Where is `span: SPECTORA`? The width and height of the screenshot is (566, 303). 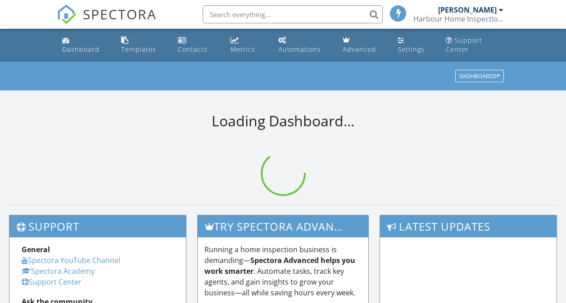 span: SPECTORA is located at coordinates (120, 14).